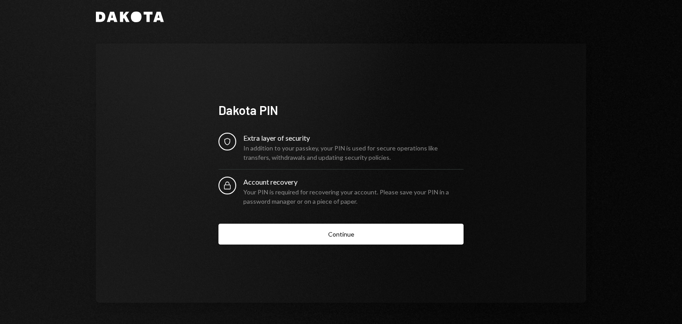  What do you see at coordinates (353, 182) in the screenshot?
I see `div: Account recovery` at bounding box center [353, 182].